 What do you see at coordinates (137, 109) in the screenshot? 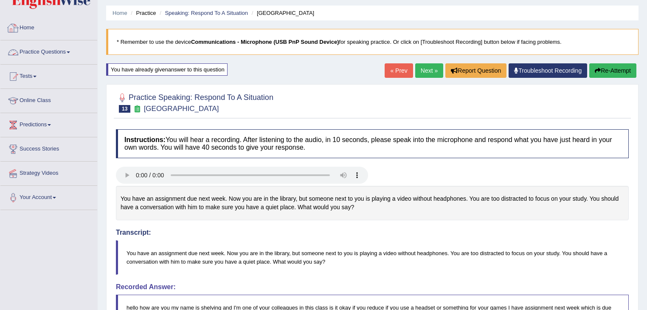
I see `small: Exam occurring question` at bounding box center [137, 109].